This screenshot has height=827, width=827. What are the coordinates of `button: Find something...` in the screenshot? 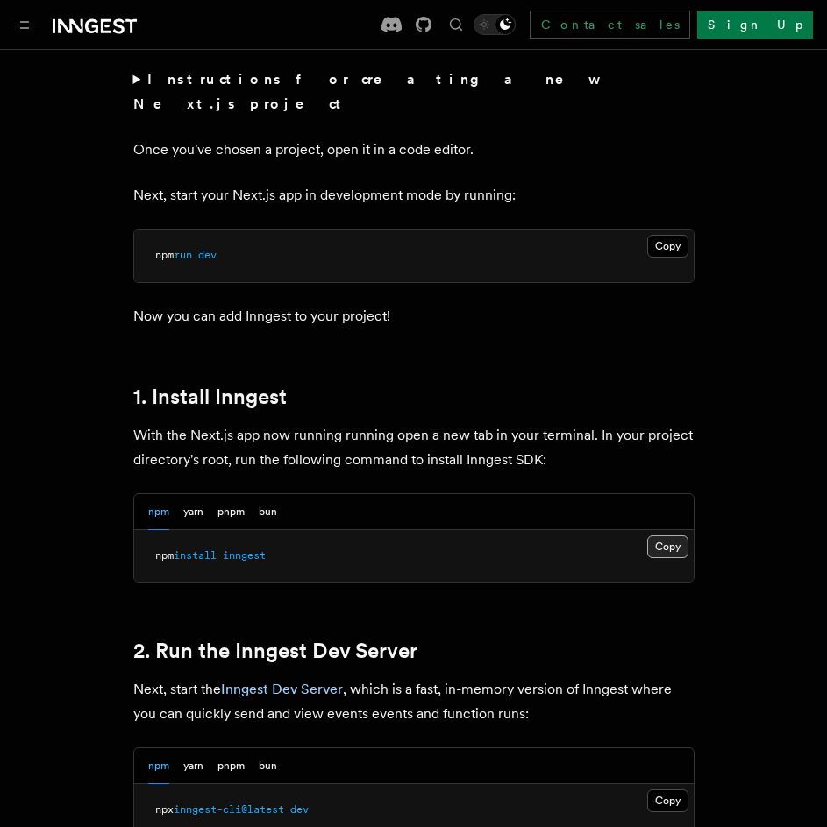 It's located at (456, 25).